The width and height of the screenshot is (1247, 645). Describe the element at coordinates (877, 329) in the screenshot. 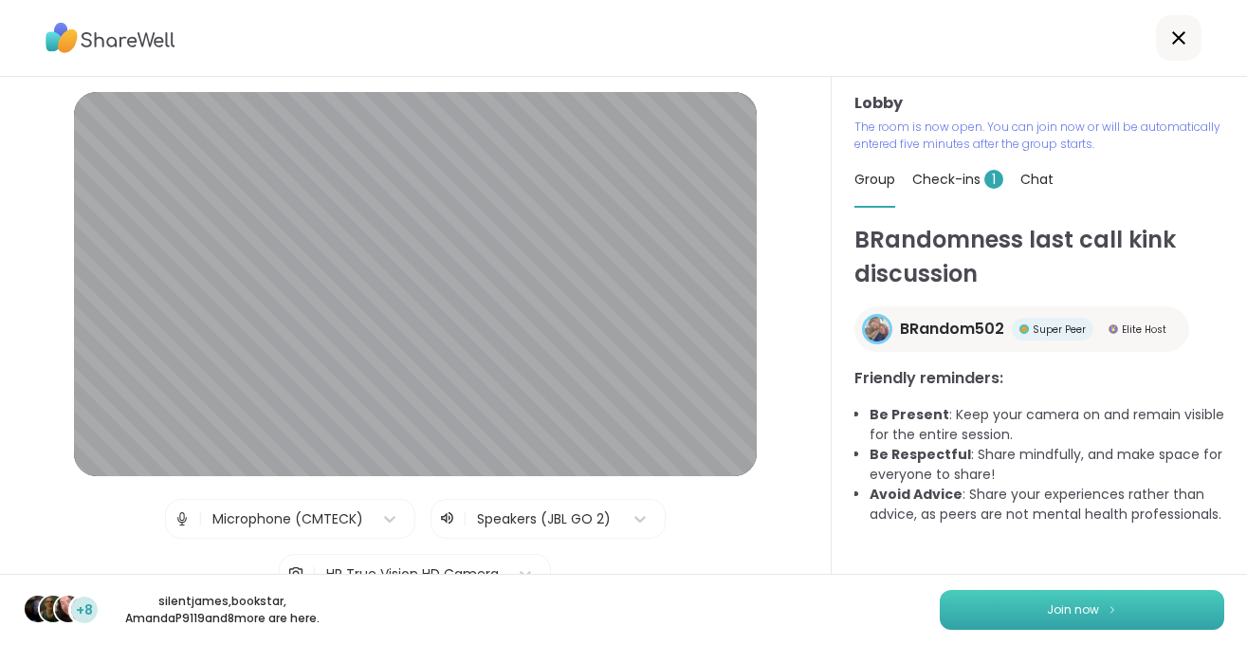

I see `img: BRandom502` at that location.